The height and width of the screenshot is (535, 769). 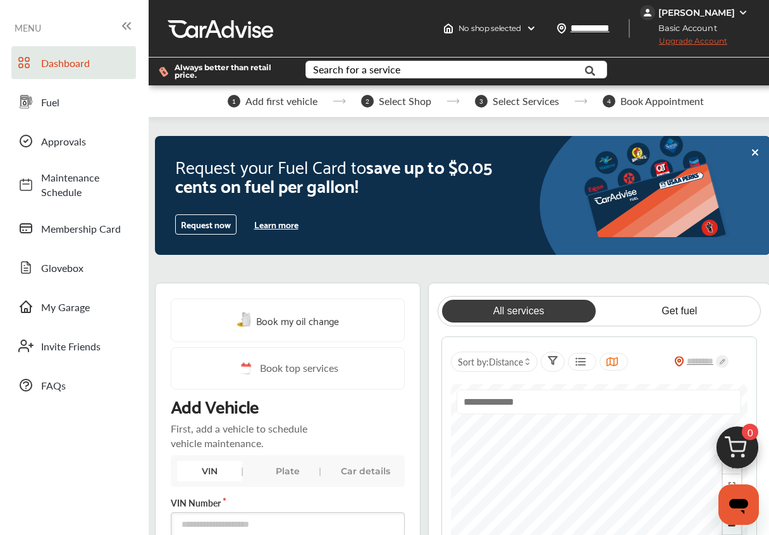 What do you see at coordinates (287, 471) in the screenshot?
I see `div: Plate` at bounding box center [287, 471].